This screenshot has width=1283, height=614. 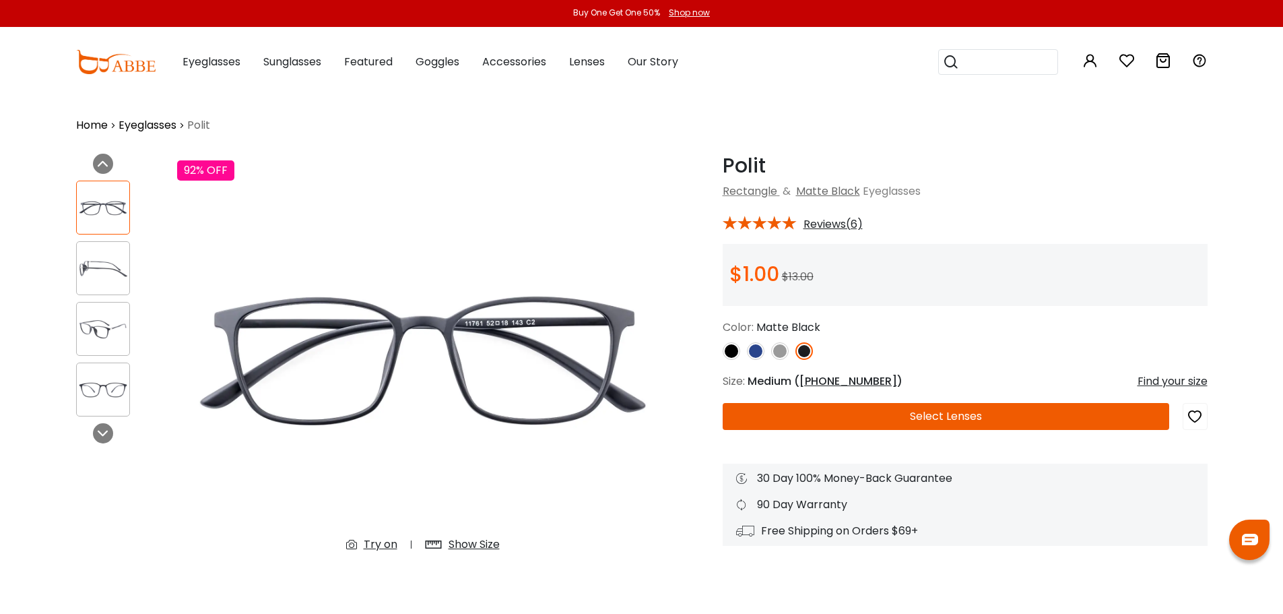 I want to click on span: Polit, so click(x=199, y=125).